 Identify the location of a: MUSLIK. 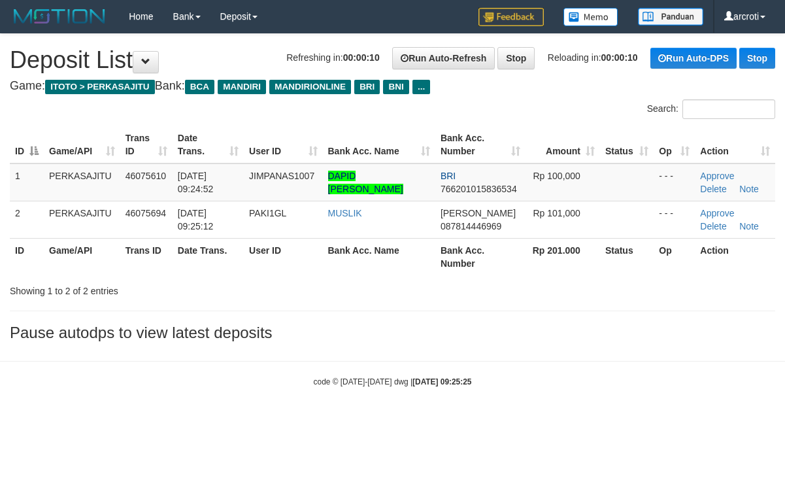
(345, 213).